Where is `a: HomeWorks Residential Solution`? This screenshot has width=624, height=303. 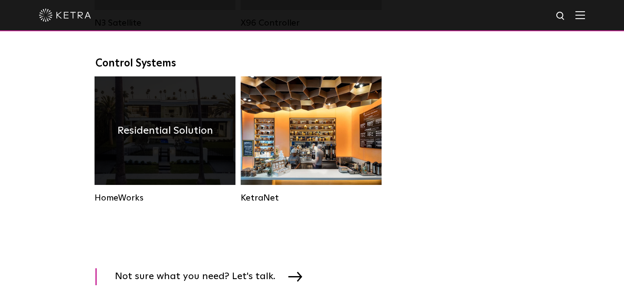 a: HomeWorks Residential Solution is located at coordinates (165, 140).